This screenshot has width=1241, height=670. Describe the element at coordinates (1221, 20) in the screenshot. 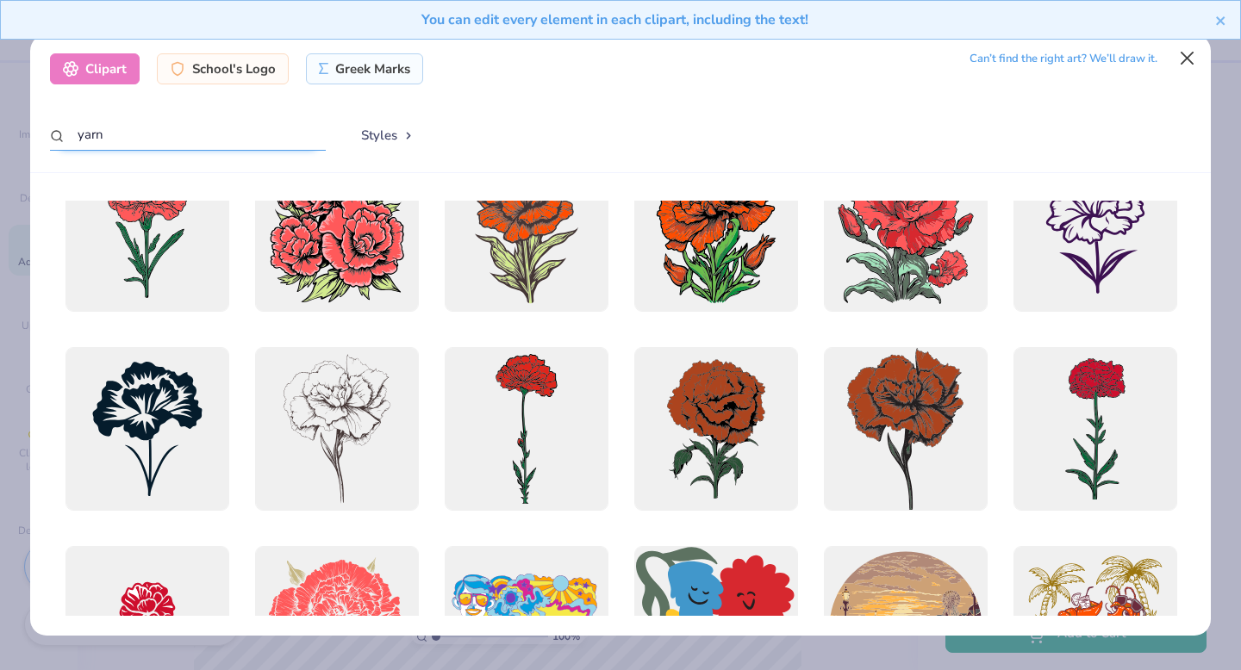

I see `button: close` at that location.